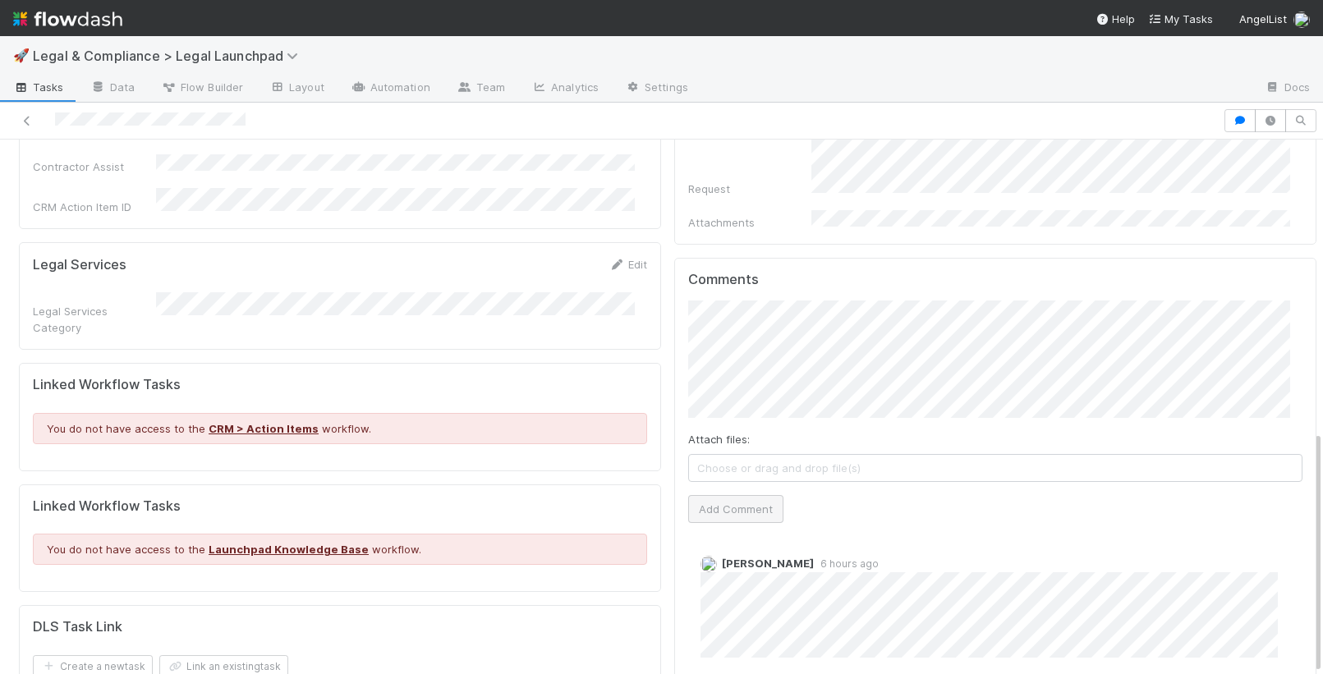 The image size is (1323, 674). I want to click on a: Settings, so click(656, 89).